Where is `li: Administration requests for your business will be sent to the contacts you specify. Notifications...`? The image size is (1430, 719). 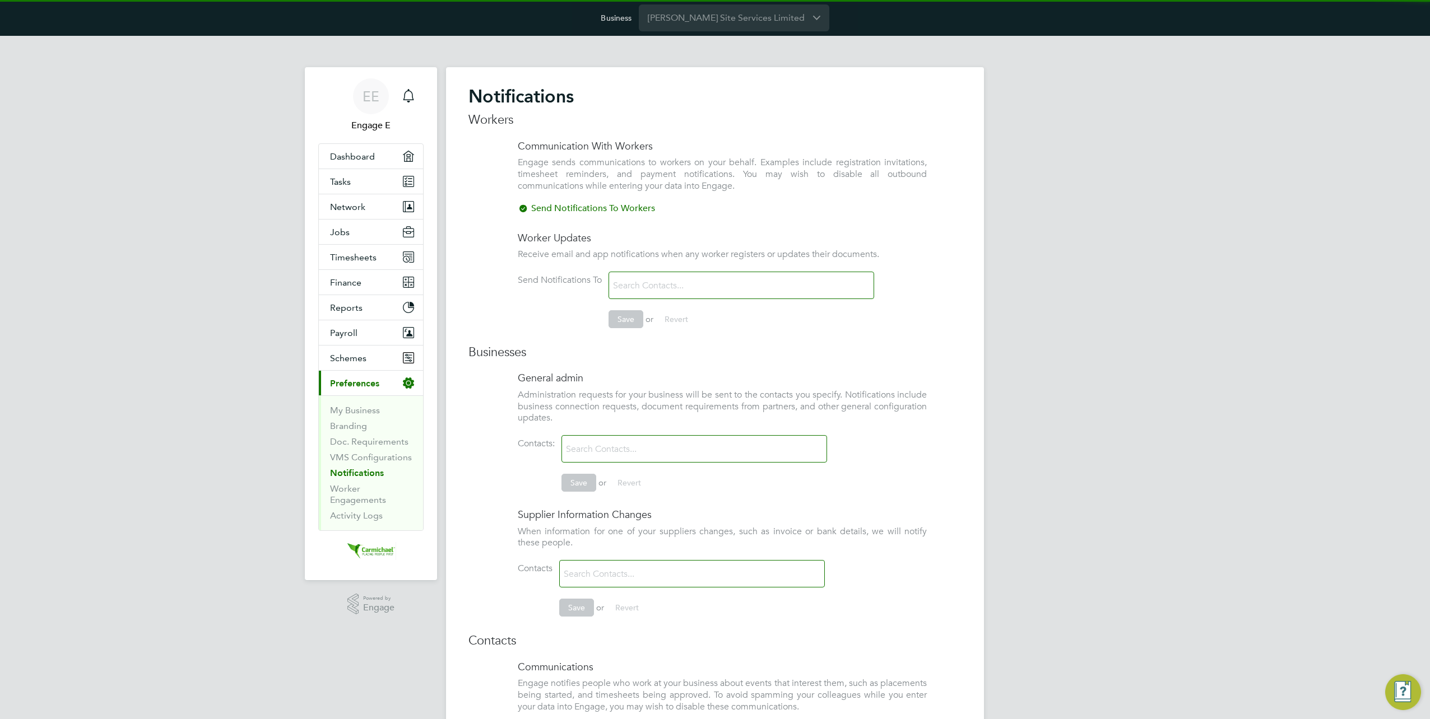
li: Administration requests for your business will be sent to the contacts you specify. Notifications... is located at coordinates (722, 412).